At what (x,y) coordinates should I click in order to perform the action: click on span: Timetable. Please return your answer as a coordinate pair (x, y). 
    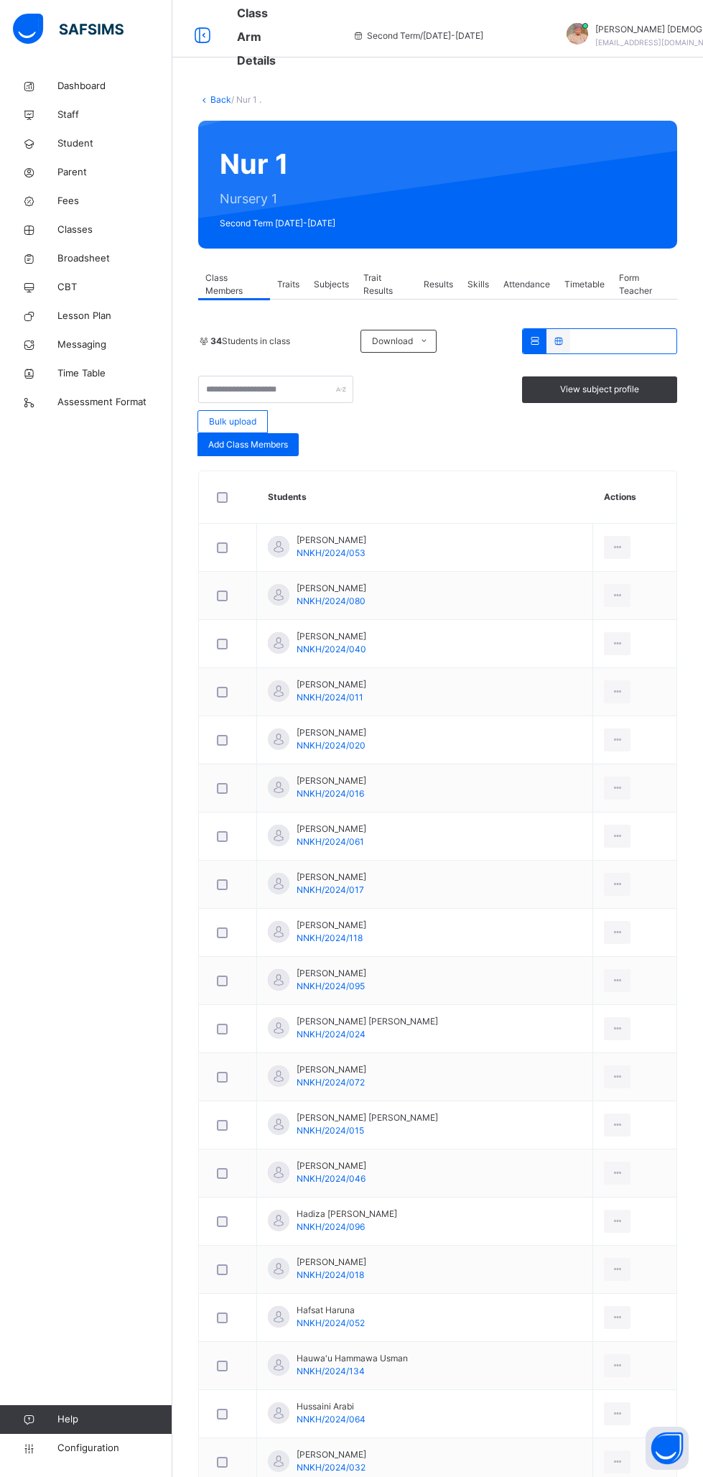
    Looking at the image, I should click on (585, 285).